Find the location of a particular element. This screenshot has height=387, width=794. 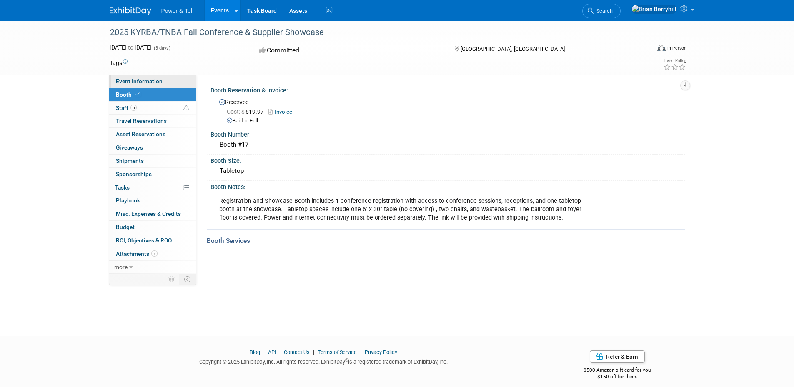

a: Blog is located at coordinates (255, 352).